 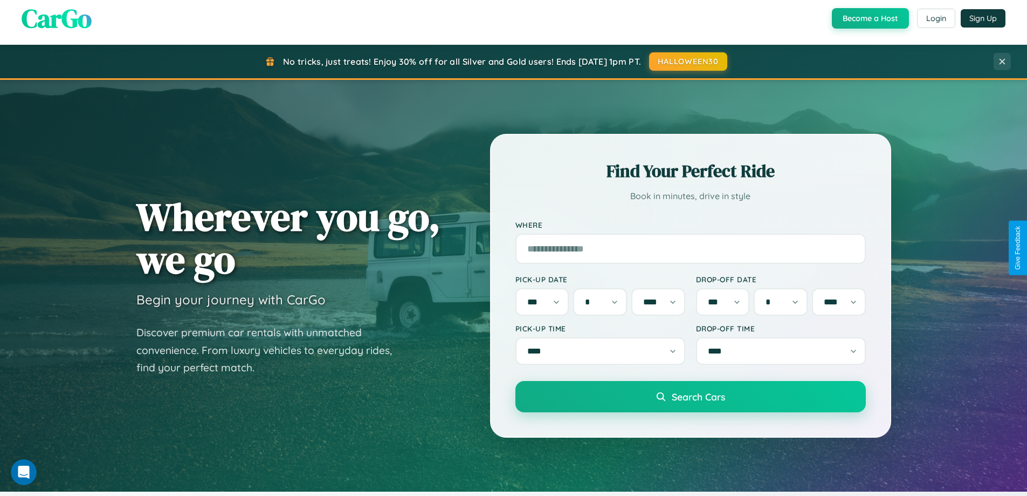 What do you see at coordinates (600, 279) in the screenshot?
I see `label: Pick-up Date` at bounding box center [600, 279].